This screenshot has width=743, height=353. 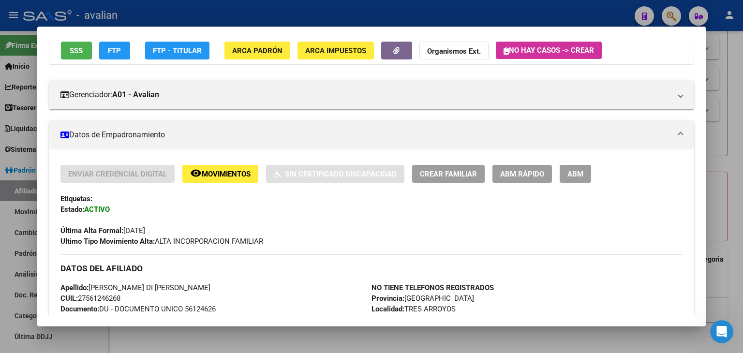 What do you see at coordinates (257, 51) in the screenshot?
I see `span: ARCA Padrón` at bounding box center [257, 51].